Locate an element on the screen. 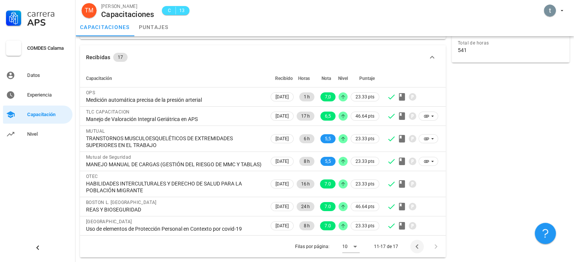  div: 10 is located at coordinates (345, 247).